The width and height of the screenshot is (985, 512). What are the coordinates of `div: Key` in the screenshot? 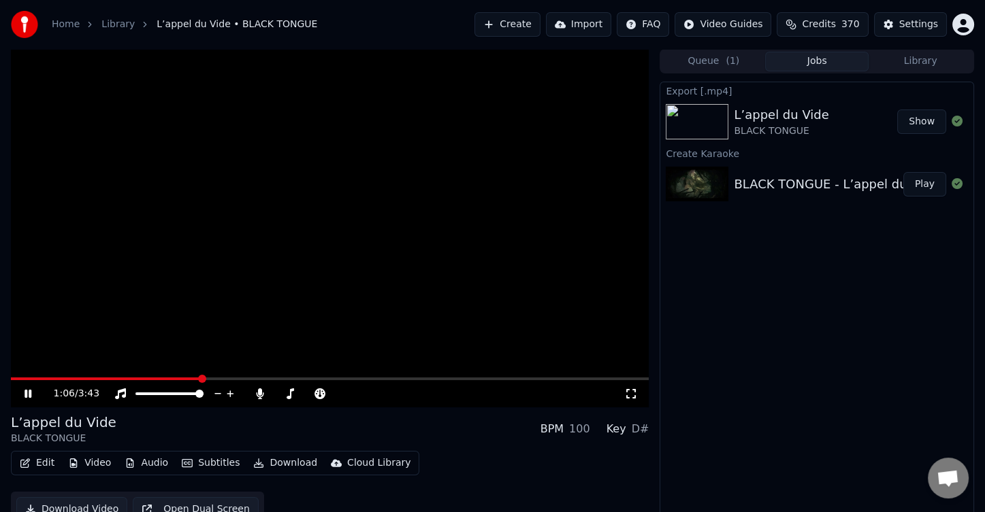 It's located at (616, 429).